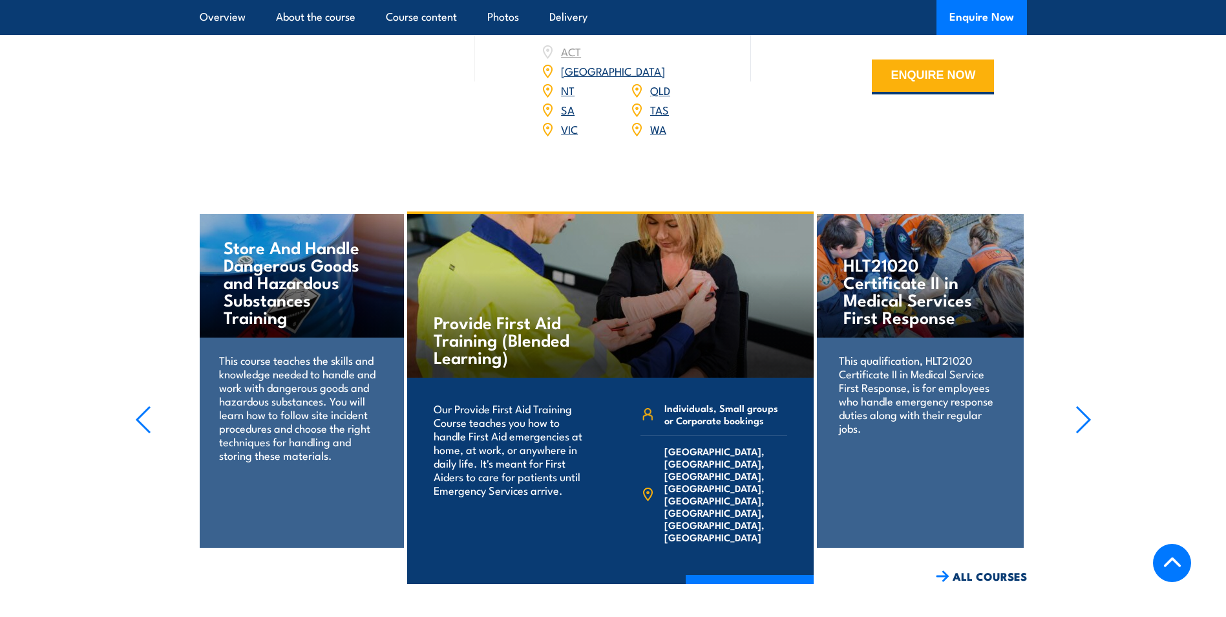 The image size is (1226, 617). Describe the element at coordinates (513, 449) in the screenshot. I see `p: Our Provide First Aid Training Course teaches you how to handle First Aid emergencies at home, at...` at that location.